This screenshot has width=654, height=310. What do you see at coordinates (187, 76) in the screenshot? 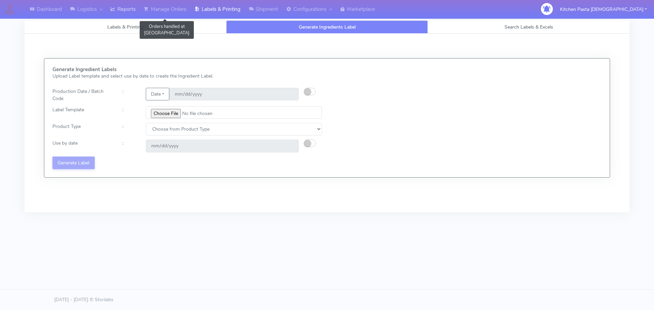
I see `p: Upload Label template and select use by date to create the Ingredient Label.` at bounding box center [187, 76].